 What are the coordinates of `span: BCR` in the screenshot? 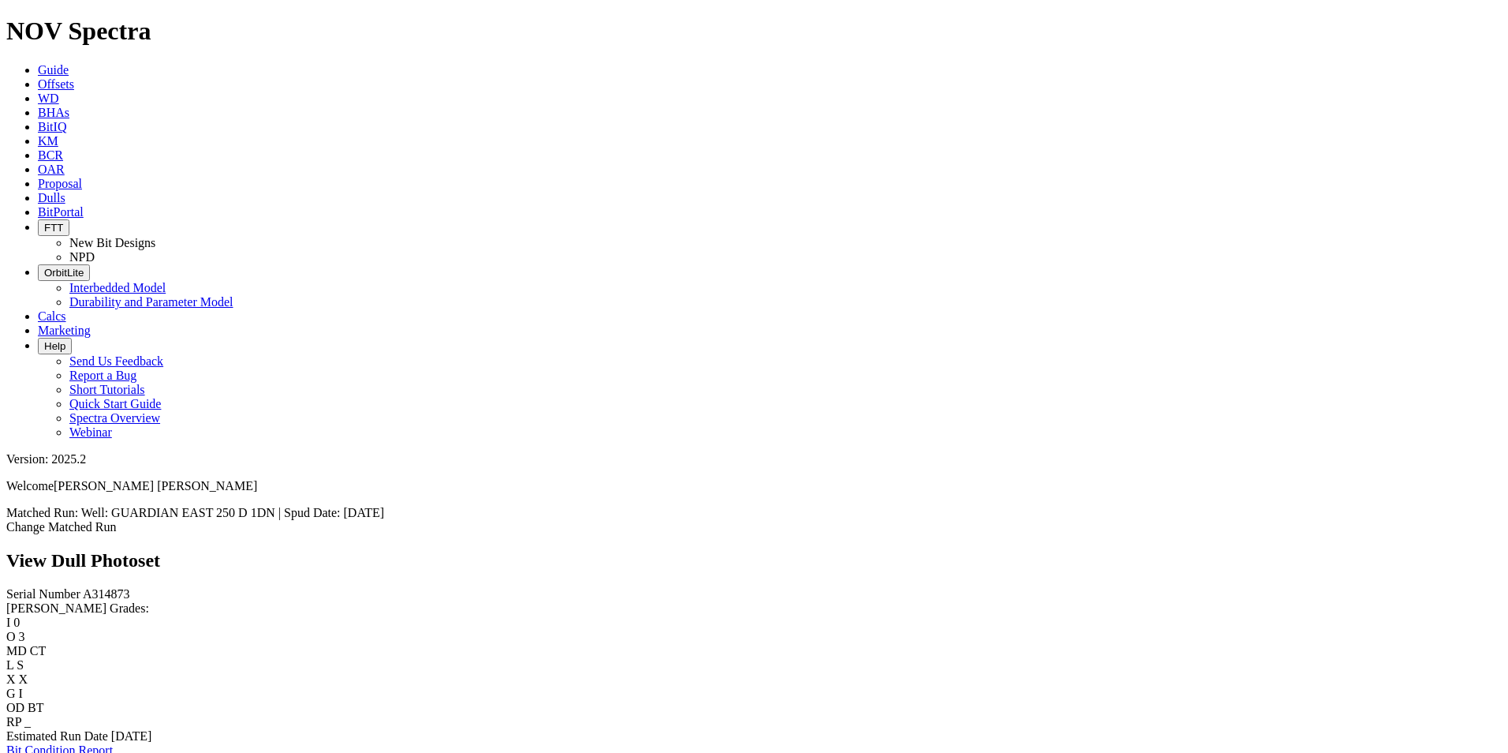 It's located at (50, 155).